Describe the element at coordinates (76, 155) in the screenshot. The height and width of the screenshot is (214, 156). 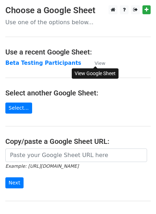
I see `input: Paste your Google Sheet URL here` at that location.